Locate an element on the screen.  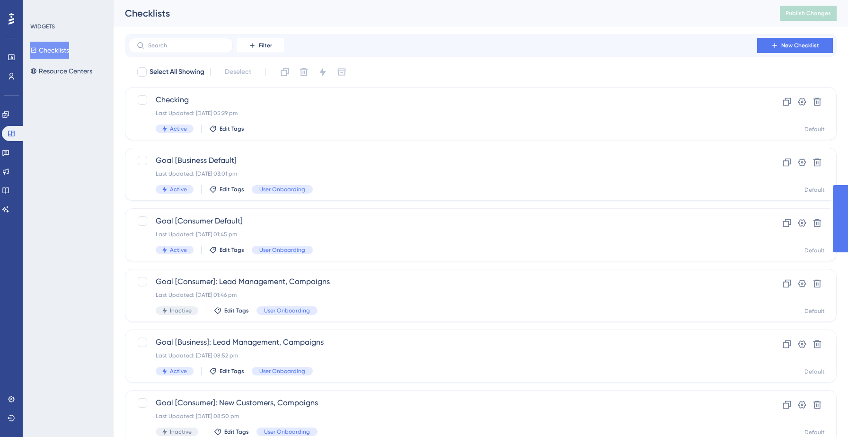
button: Filter is located at coordinates (260, 45).